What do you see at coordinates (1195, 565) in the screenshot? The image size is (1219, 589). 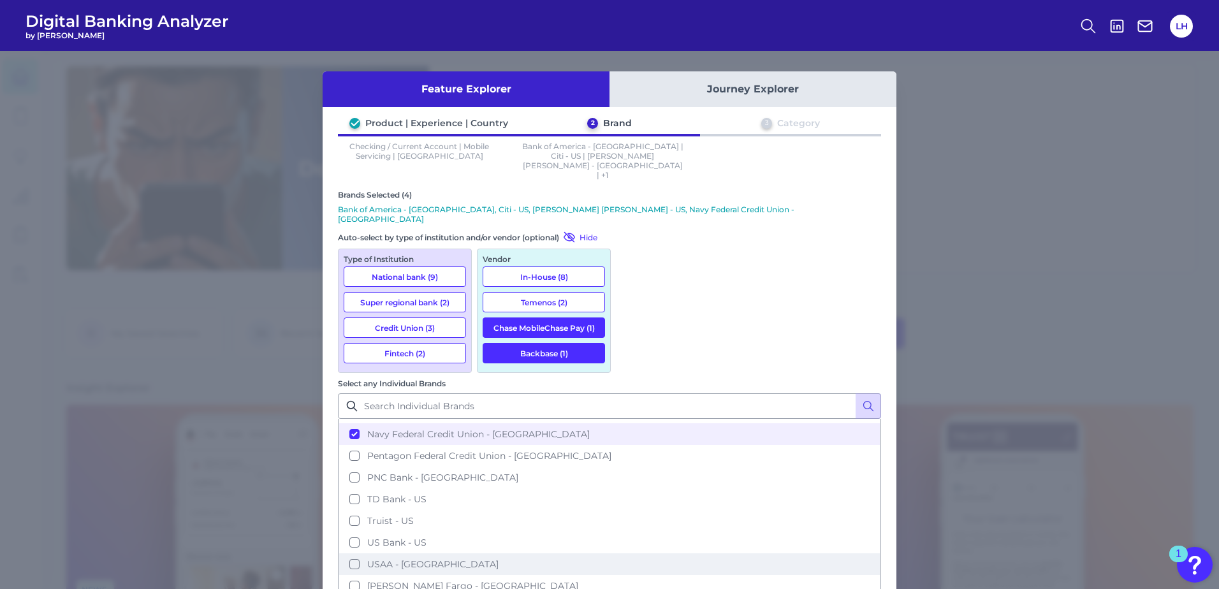 I see `button: Open Resource Center, 1 new notification` at bounding box center [1195, 565].